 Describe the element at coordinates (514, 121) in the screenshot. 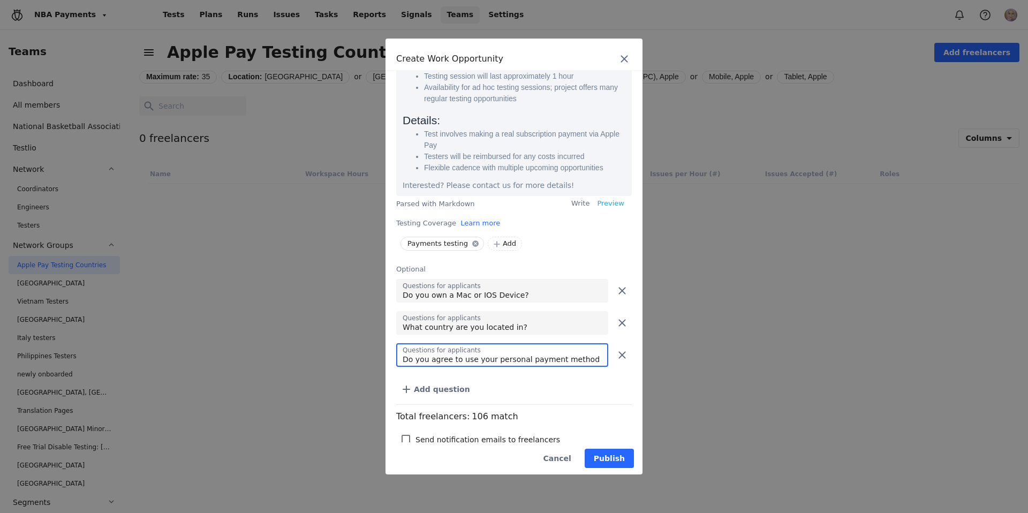

I see `h2: Details:` at that location.